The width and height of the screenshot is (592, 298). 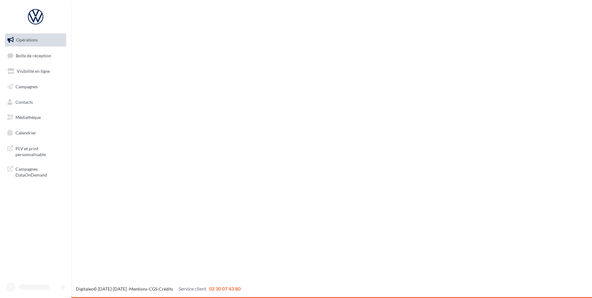 I want to click on a: Médiathèque, so click(x=36, y=117).